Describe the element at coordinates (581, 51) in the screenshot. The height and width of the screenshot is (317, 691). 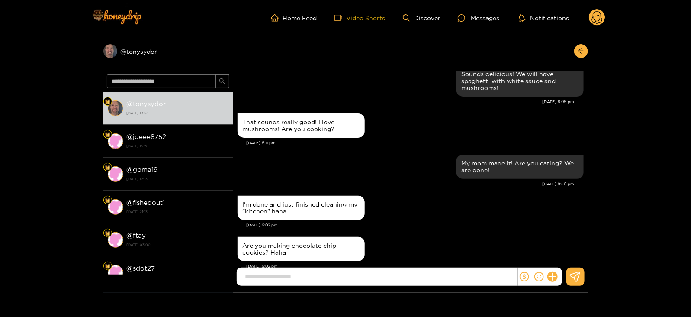
I see `span: arrow-left` at that location.